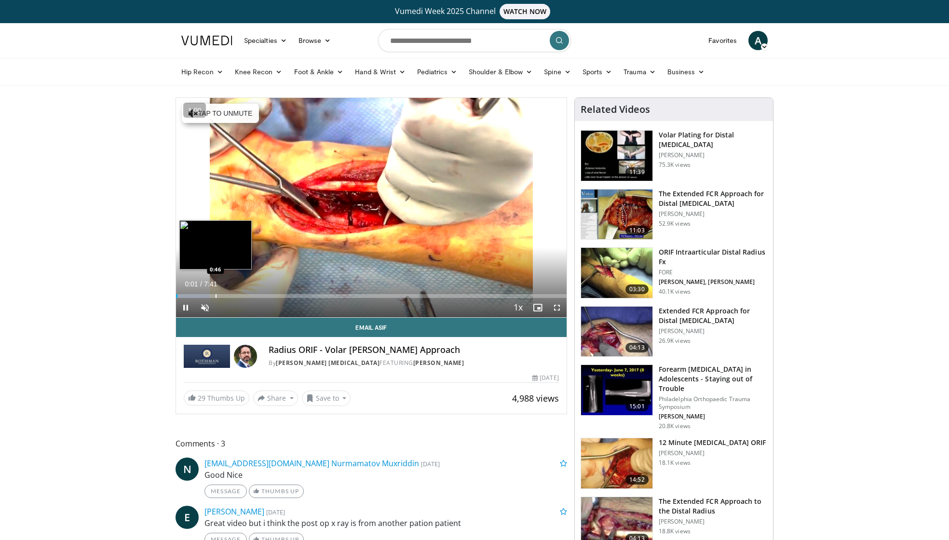 The image size is (949, 540). I want to click on h3: The Extended FCR Approach to the Distal Radius, so click(713, 506).